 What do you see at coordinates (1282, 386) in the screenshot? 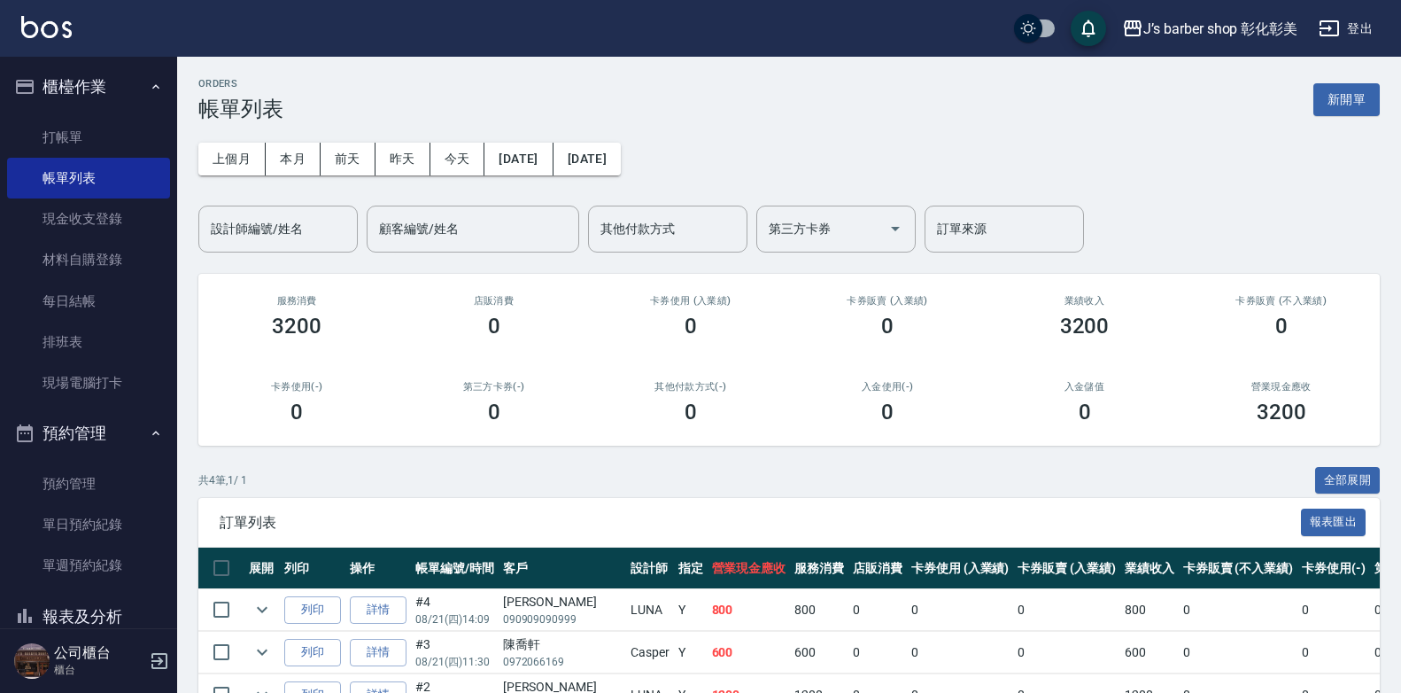
I see `h2: 營業現金應收` at bounding box center [1282, 386].